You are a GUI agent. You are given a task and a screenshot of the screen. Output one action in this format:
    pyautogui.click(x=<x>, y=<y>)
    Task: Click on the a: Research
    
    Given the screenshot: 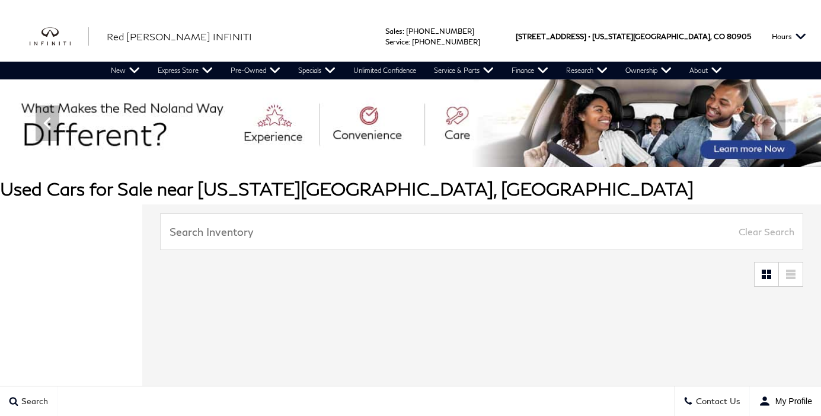 What is the action you would take?
    pyautogui.click(x=587, y=71)
    